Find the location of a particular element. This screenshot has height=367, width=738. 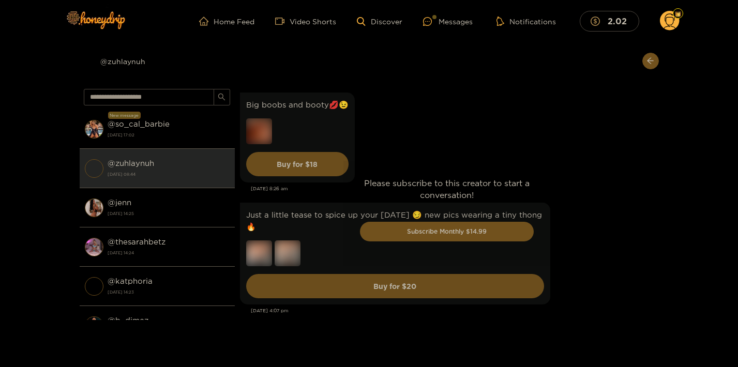

span: dollar is located at coordinates (598, 21).